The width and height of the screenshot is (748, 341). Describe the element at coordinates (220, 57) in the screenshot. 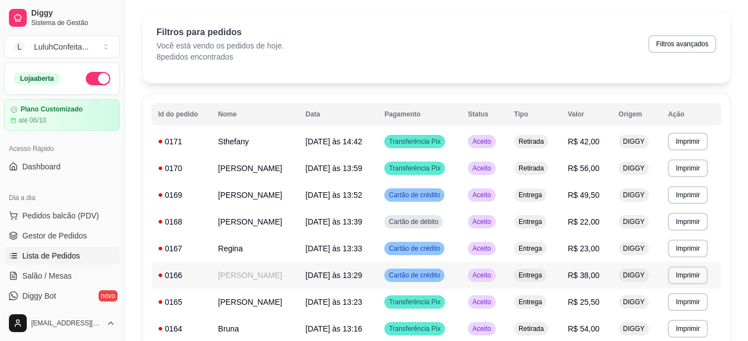

I see `p: 8 pedidos encontrados` at that location.